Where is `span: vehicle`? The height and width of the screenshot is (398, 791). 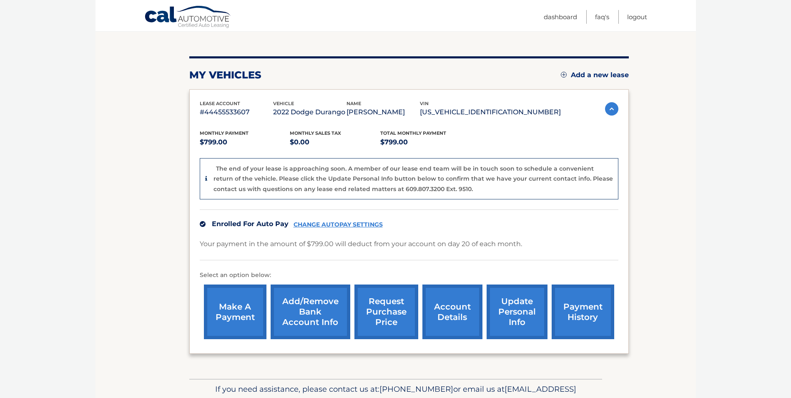
span: vehicle is located at coordinates (284, 103).